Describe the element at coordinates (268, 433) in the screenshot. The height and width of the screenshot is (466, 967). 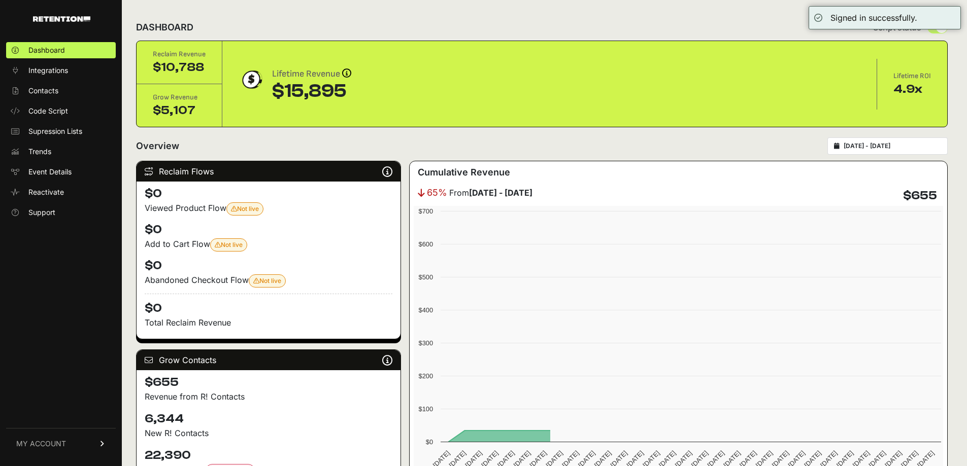
I see `p: New R! Contacts` at that location.